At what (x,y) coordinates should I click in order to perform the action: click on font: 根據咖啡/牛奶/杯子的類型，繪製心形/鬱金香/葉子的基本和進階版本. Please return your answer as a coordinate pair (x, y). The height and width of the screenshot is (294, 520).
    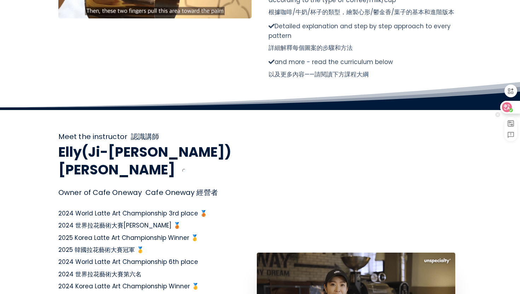
    Looking at the image, I should click on (361, 12).